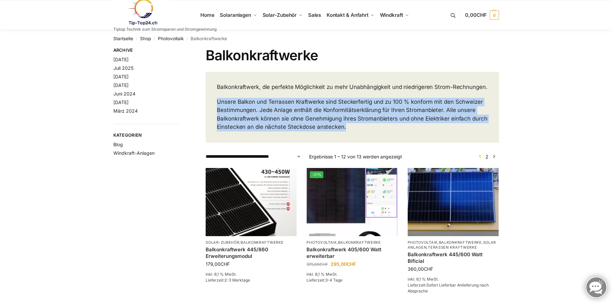 The image size is (612, 303). Describe the element at coordinates (124, 94) in the screenshot. I see `a: Juni 2024` at that location.